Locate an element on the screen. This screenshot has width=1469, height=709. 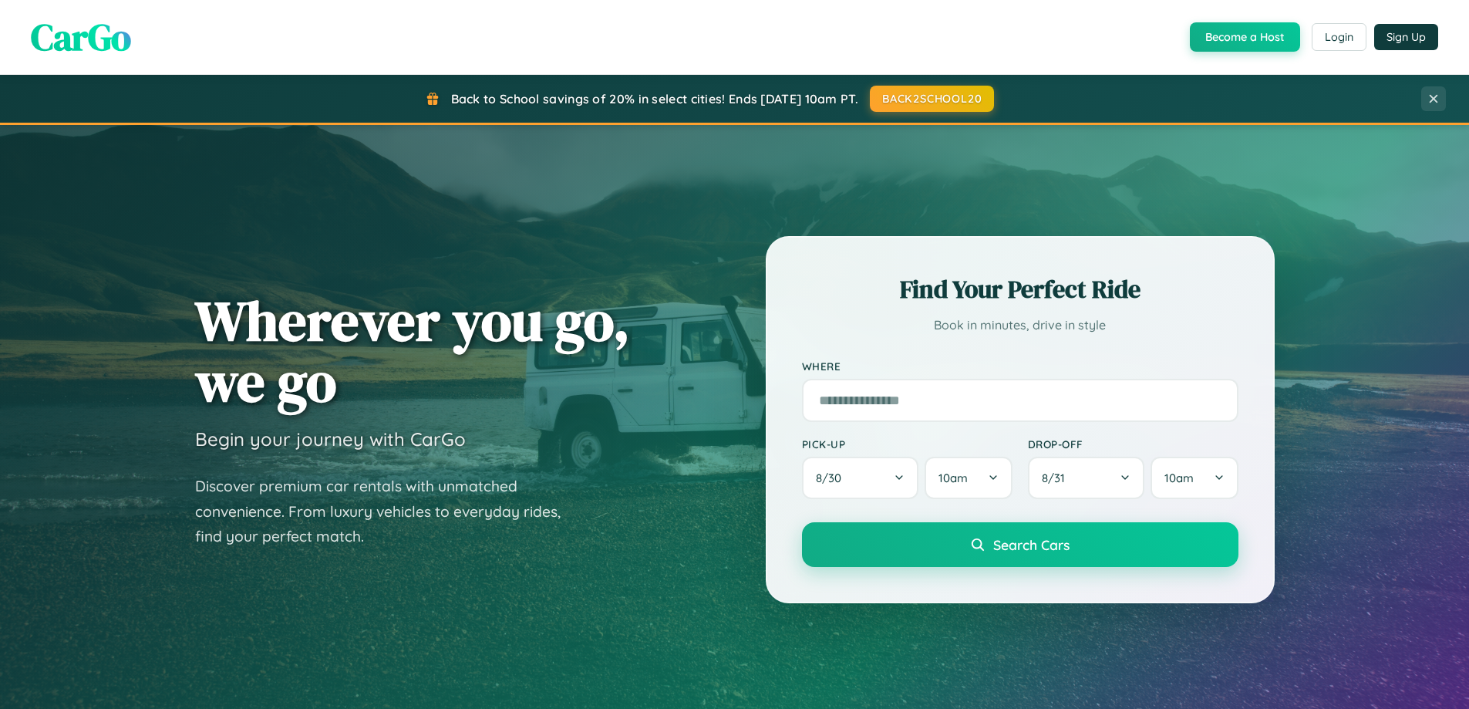
h2: Find Your Perfect Ride is located at coordinates (1021, 289).